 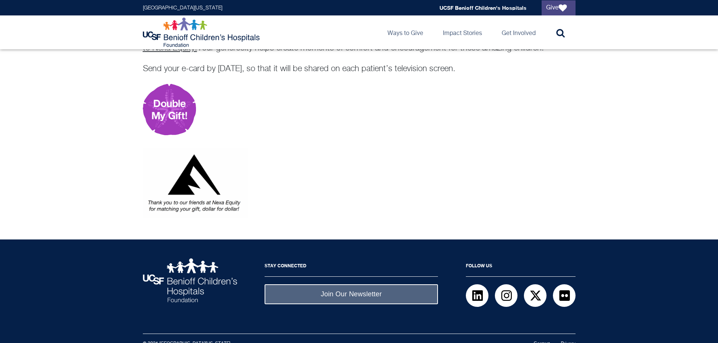 I want to click on img: Double my gift, so click(x=169, y=110).